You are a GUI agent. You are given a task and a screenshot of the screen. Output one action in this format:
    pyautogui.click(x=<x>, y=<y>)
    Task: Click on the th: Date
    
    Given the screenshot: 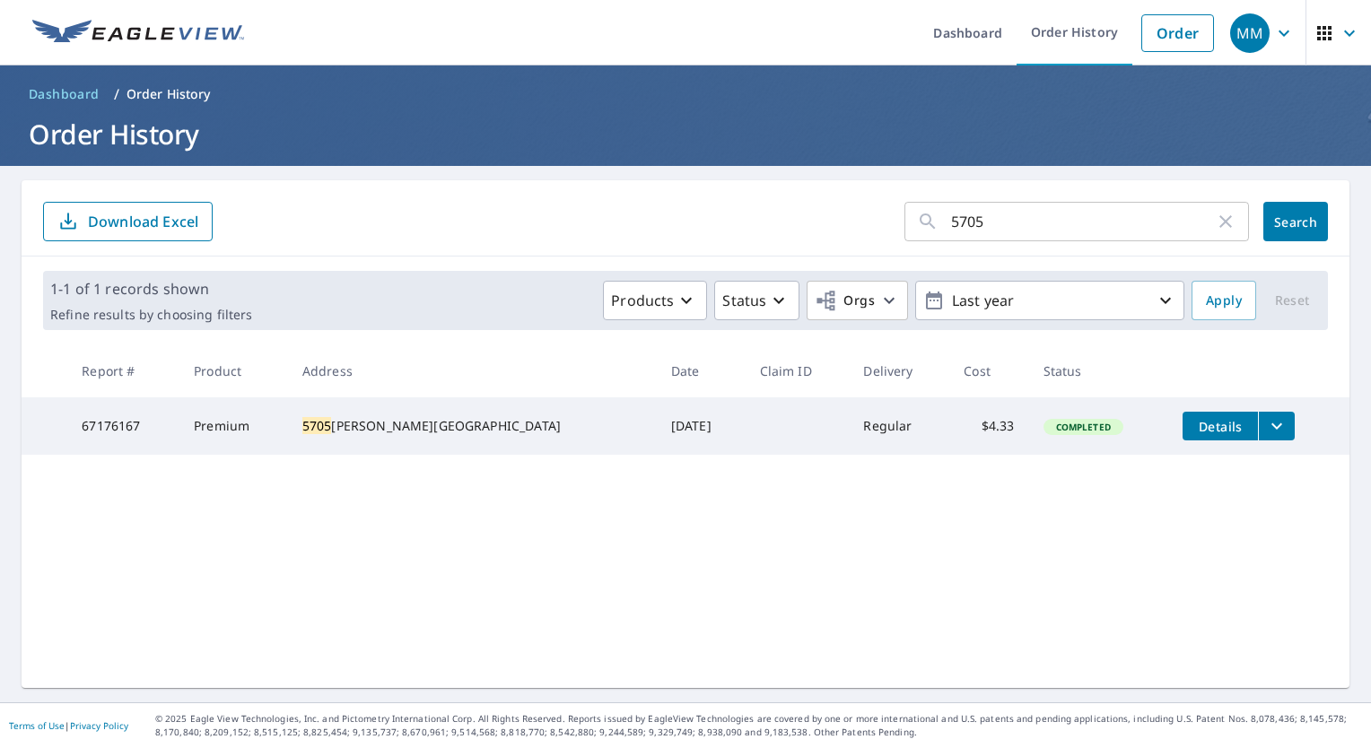 What is the action you would take?
    pyautogui.click(x=701, y=371)
    